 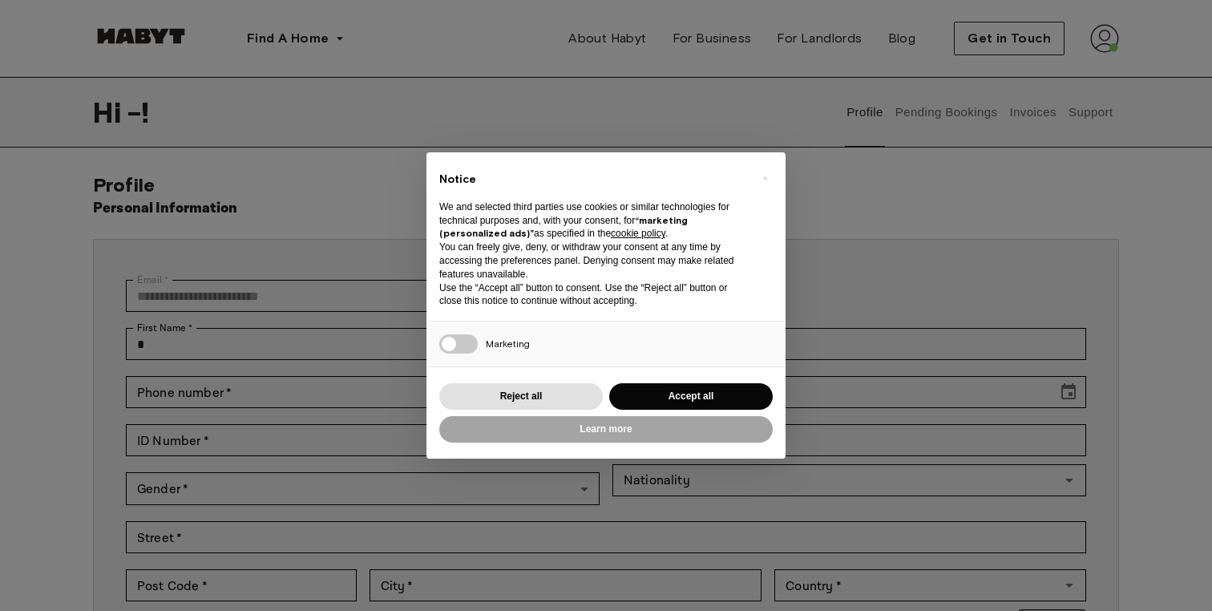 I want to click on button: Close this notice, so click(x=765, y=178).